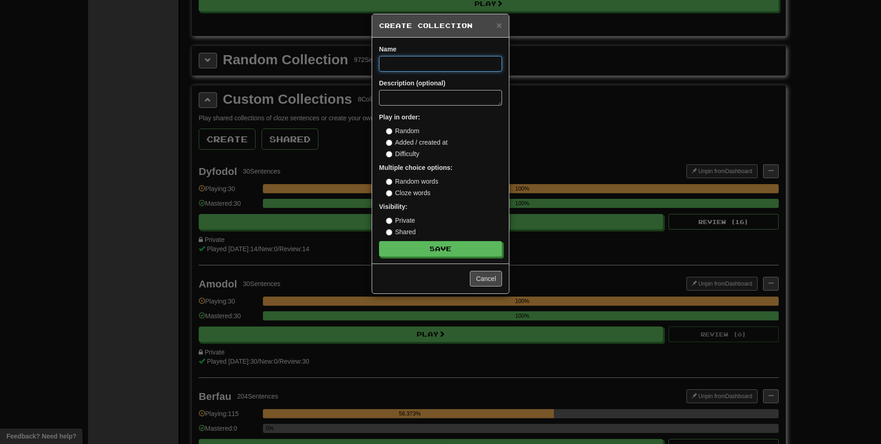 Image resolution: width=881 pixels, height=444 pixels. I want to click on input: Random, so click(389, 131).